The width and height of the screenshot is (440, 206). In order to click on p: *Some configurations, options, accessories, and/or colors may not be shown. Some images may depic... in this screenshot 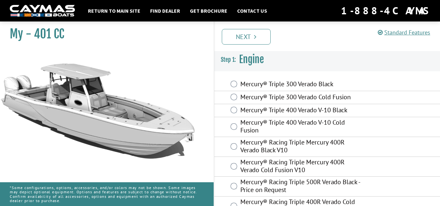, I will do `click(107, 194)`.